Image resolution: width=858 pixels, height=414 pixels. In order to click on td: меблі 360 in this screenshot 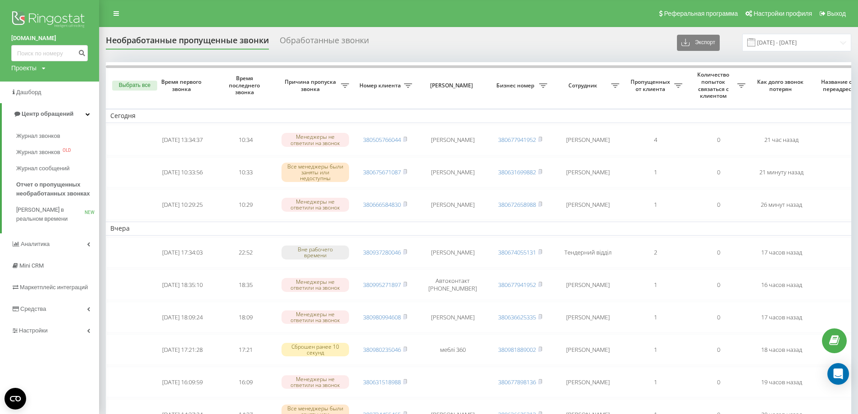, I will do `click(452, 349)`.